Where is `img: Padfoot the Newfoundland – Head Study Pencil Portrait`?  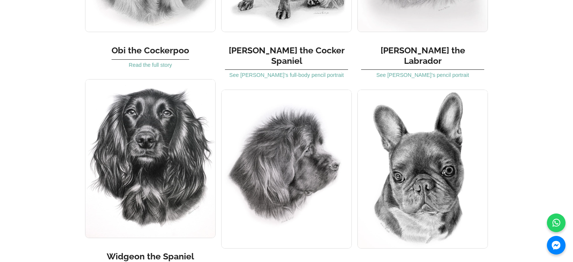 img: Padfoot the Newfoundland – Head Study Pencil Portrait is located at coordinates (286, 169).